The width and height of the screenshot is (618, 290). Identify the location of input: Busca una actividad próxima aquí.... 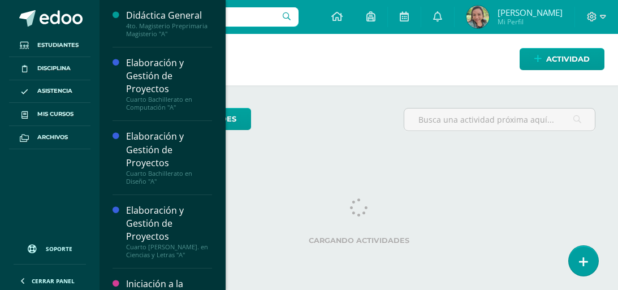
(500, 119).